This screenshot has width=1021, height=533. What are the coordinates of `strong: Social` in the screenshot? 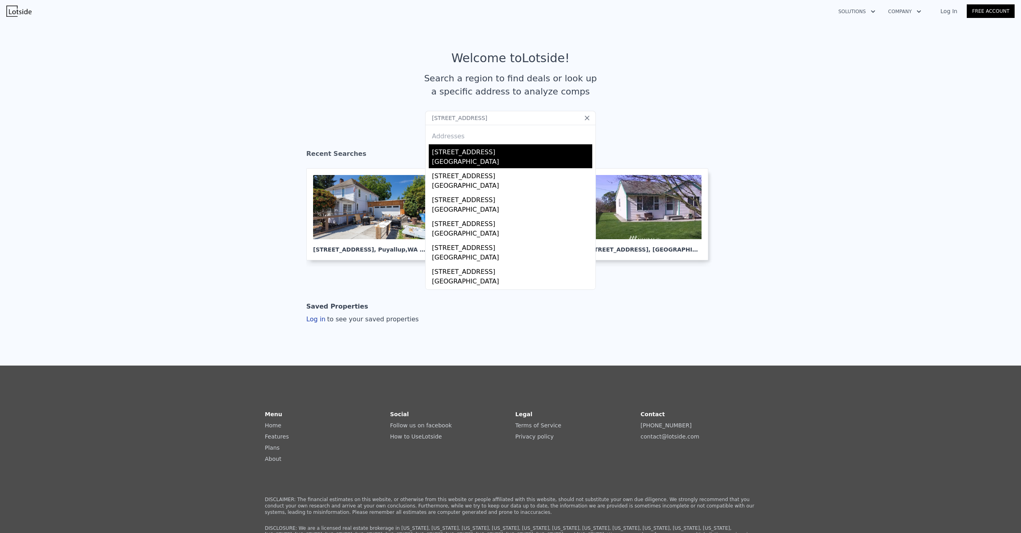 It's located at (399, 414).